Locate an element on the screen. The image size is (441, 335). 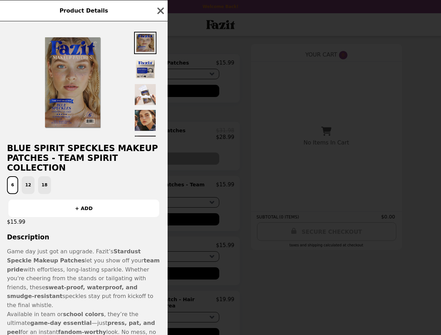
img: Thumbnail 5 is located at coordinates (145, 146).